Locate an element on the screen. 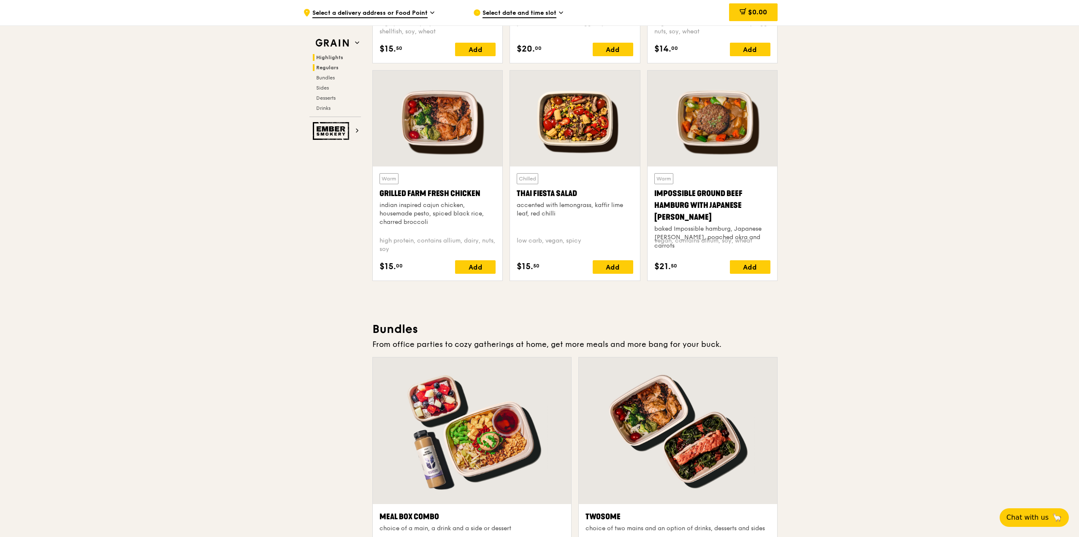 Image resolution: width=1079 pixels, height=537 pixels. span: $20. is located at coordinates (526, 49).